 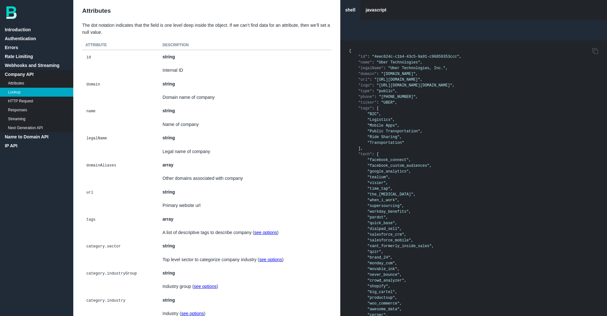 What do you see at coordinates (381, 292) in the screenshot?
I see `span: "big_cartel"` at bounding box center [381, 292].